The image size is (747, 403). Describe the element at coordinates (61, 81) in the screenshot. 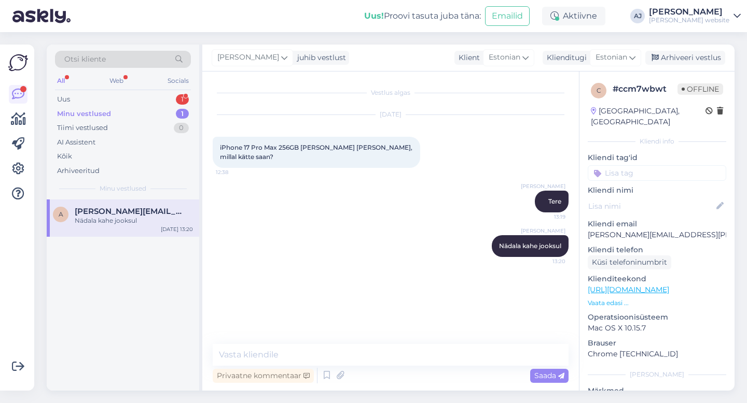

I see `div: All` at that location.